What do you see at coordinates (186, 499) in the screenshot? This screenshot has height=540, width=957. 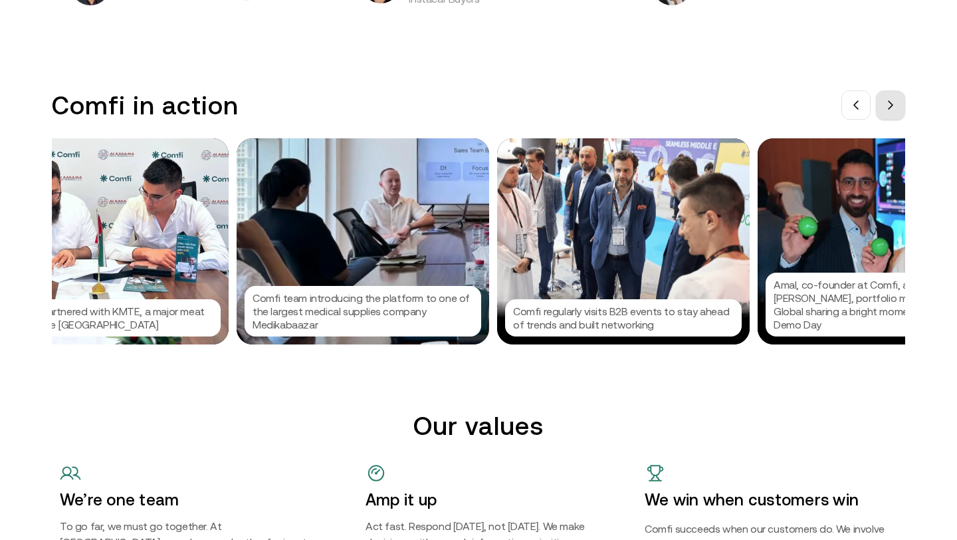 I see `h4: We’re one team` at bounding box center [186, 499].